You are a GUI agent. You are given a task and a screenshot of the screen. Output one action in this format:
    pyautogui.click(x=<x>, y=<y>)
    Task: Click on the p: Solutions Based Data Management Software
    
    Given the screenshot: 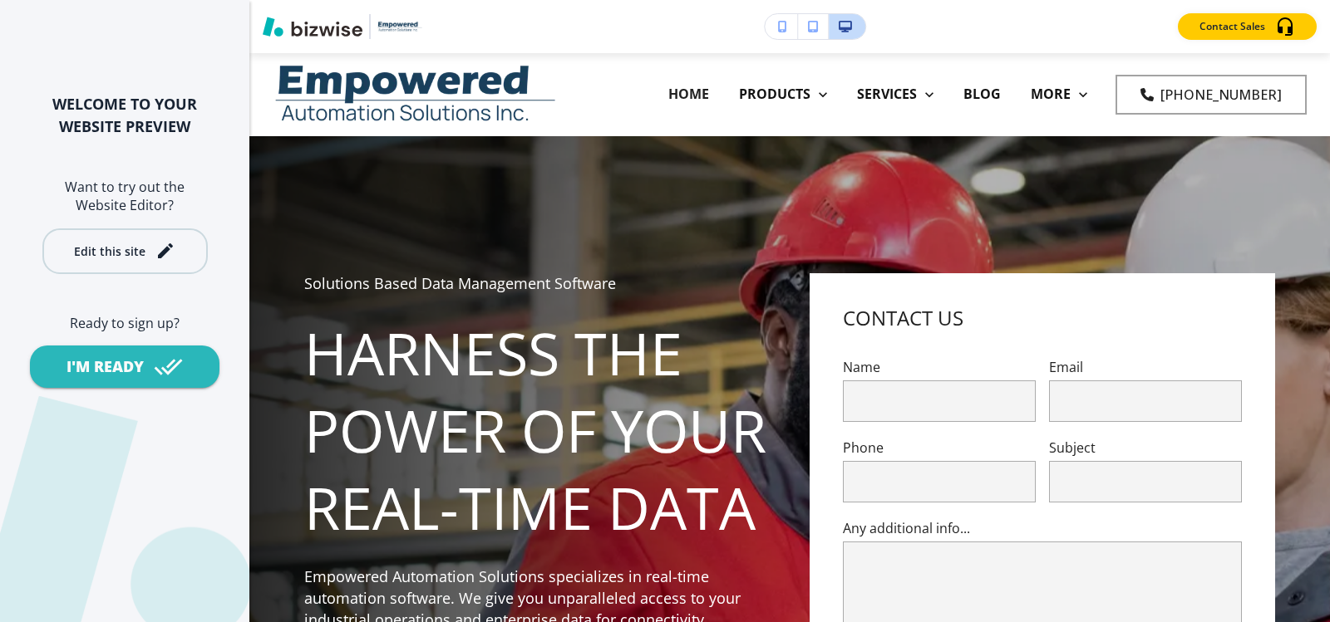 What is the action you would take?
    pyautogui.click(x=537, y=284)
    